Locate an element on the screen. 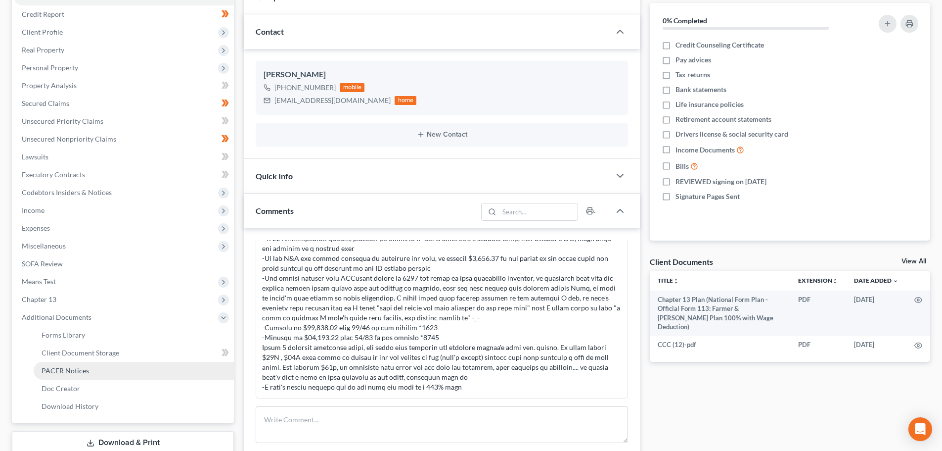  span: Unsecured Priority Claims is located at coordinates (62, 121).